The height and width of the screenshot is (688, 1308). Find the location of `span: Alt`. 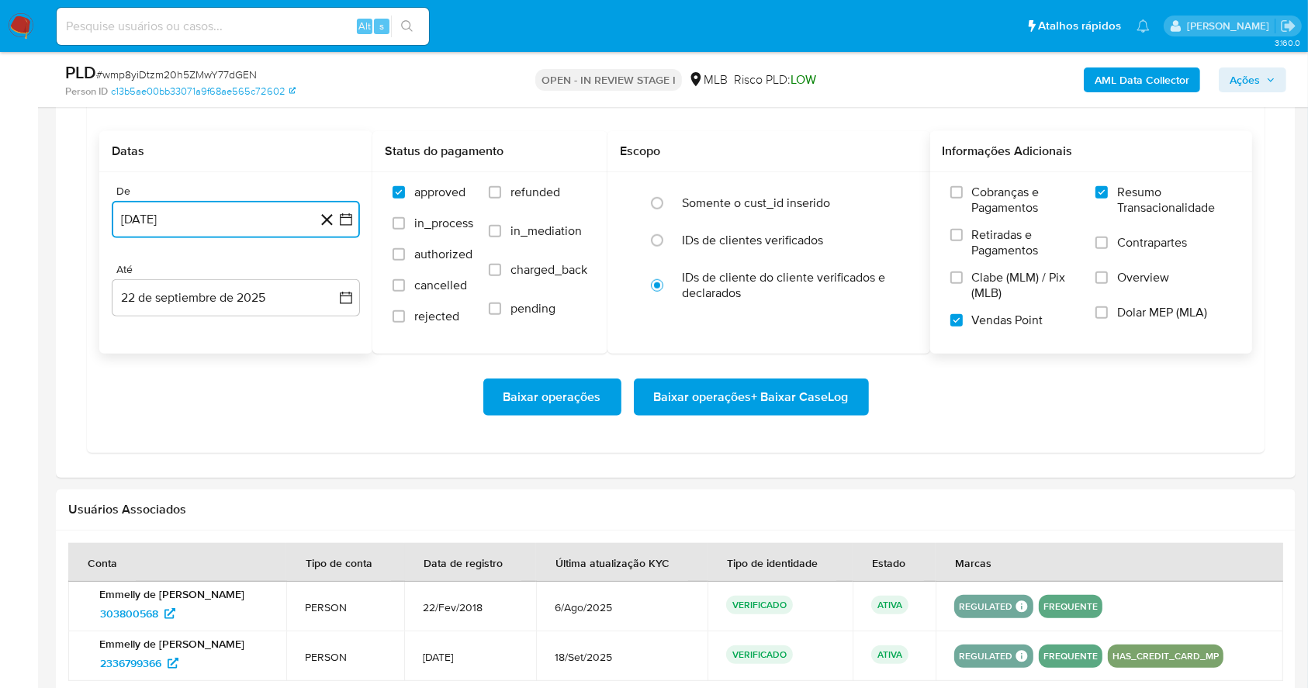

span: Alt is located at coordinates (365, 26).